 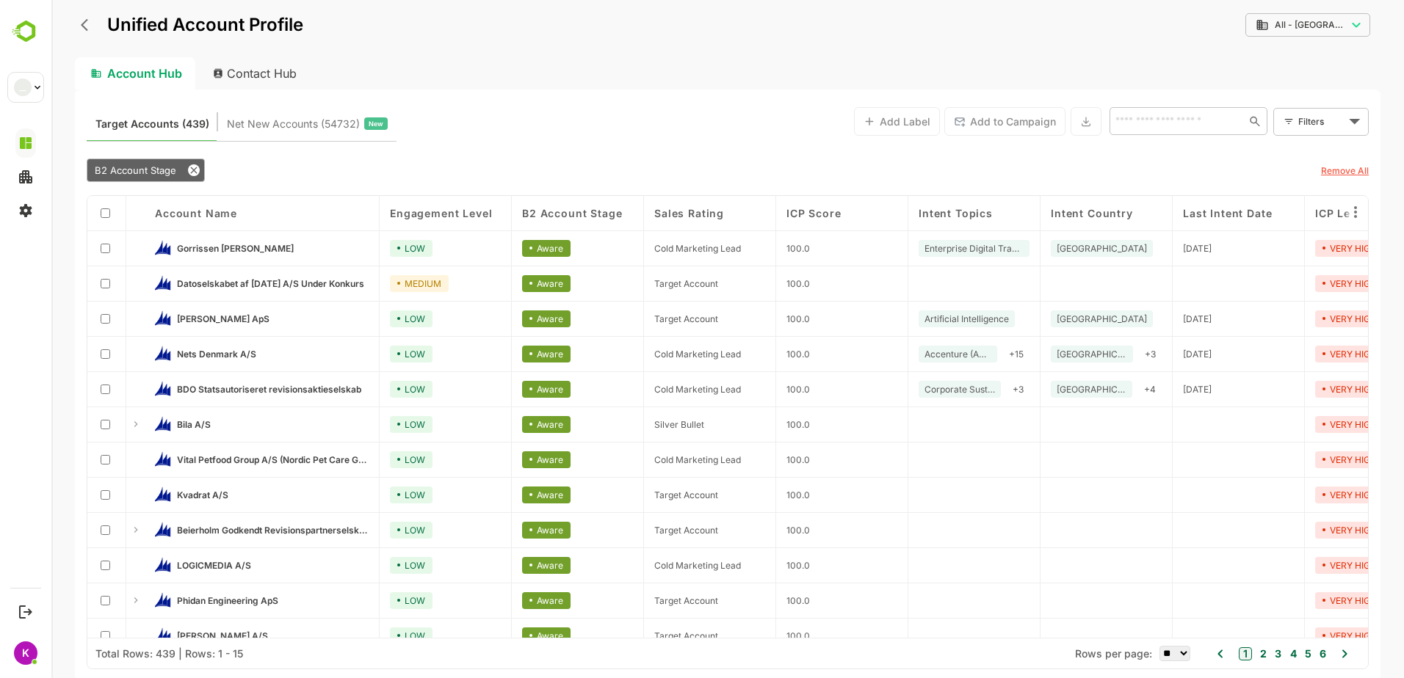 What do you see at coordinates (1062, 653) in the screenshot?
I see `span: Rows per page:` at bounding box center [1062, 653].